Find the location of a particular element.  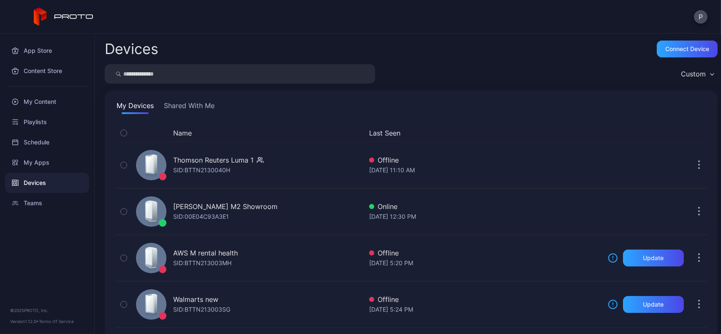

div: Online is located at coordinates (485, 207).